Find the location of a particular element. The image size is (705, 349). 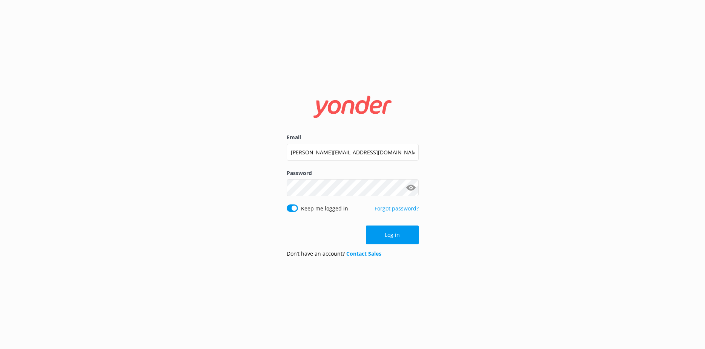

a: Forgot password? is located at coordinates (396, 208).